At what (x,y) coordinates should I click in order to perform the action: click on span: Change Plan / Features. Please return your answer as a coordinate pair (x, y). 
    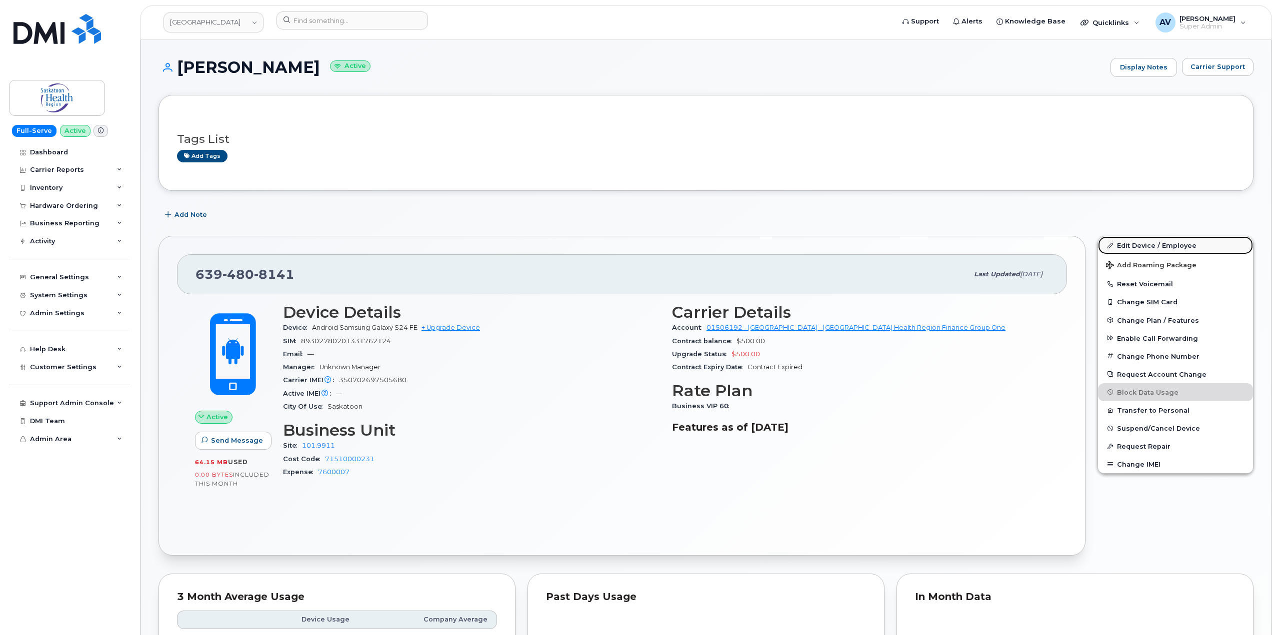
    Looking at the image, I should click on (1158, 320).